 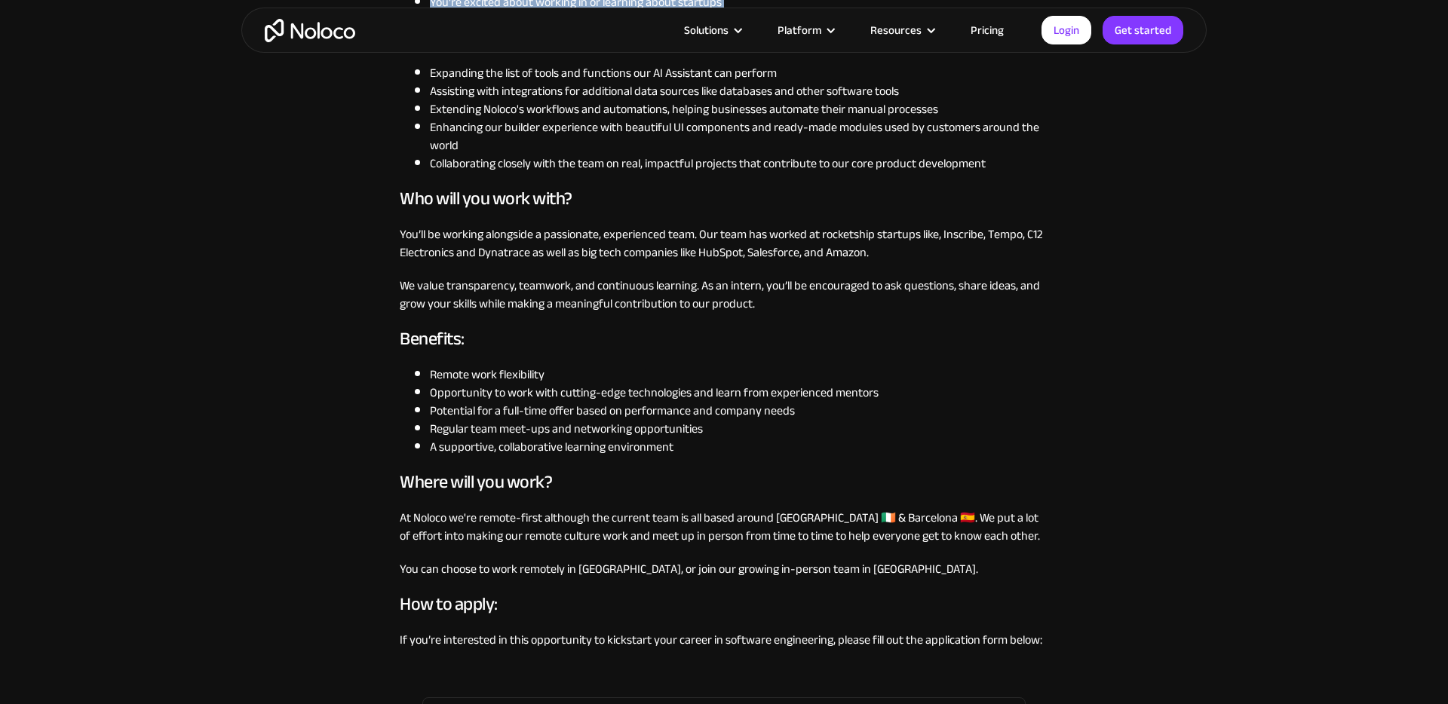 What do you see at coordinates (739, 375) in the screenshot?
I see `li: Remote work flexibility` at bounding box center [739, 375].